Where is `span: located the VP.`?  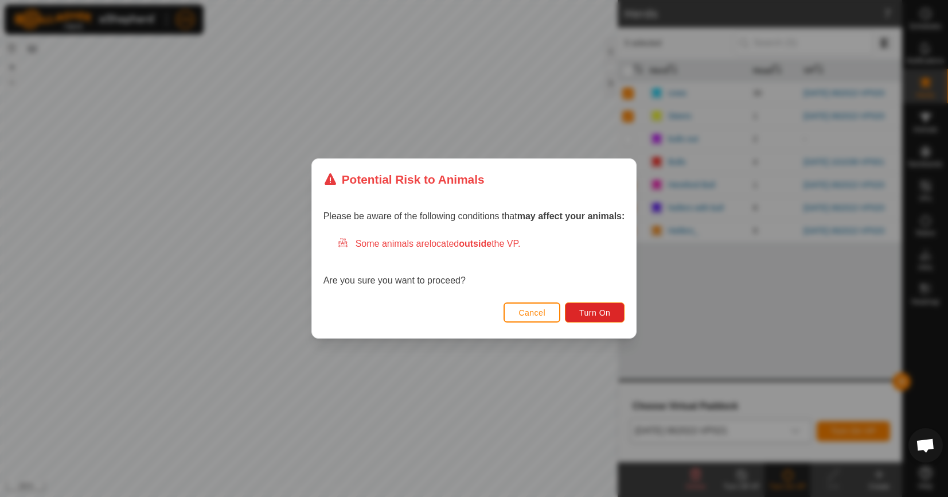
span: located the VP. is located at coordinates (475, 243).